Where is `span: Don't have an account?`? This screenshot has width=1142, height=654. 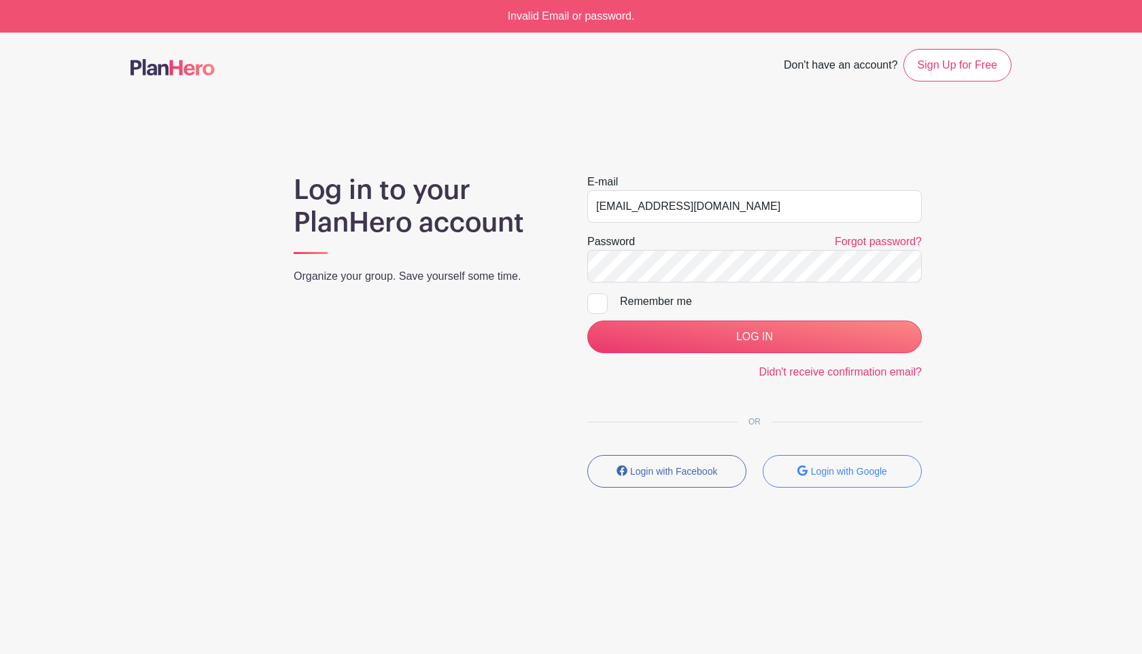
span: Don't have an account? is located at coordinates (841, 67).